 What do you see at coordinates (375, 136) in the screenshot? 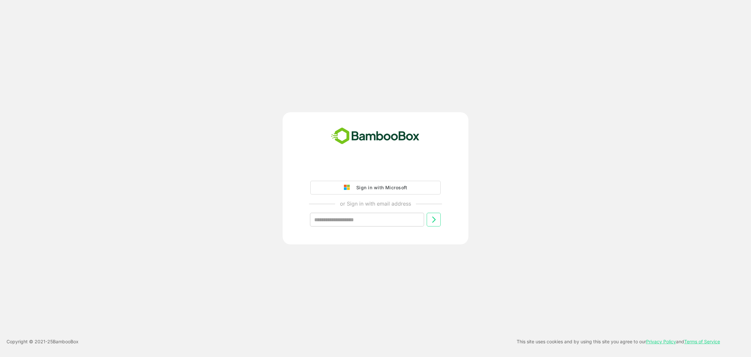
I see `img: bamboobox` at bounding box center [375, 136].